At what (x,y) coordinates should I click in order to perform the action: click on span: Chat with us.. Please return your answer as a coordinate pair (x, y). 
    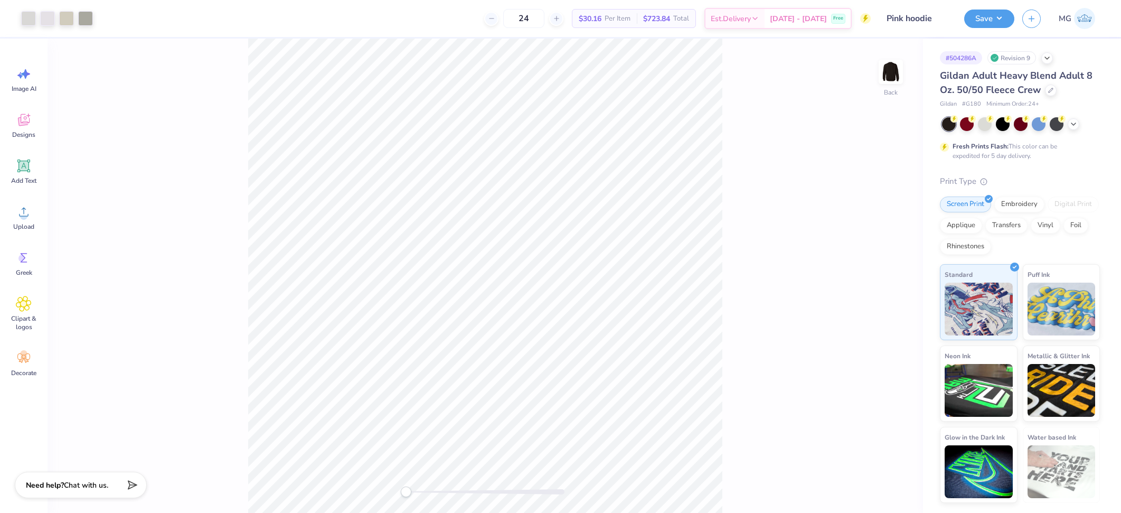
    Looking at the image, I should click on (86, 485).